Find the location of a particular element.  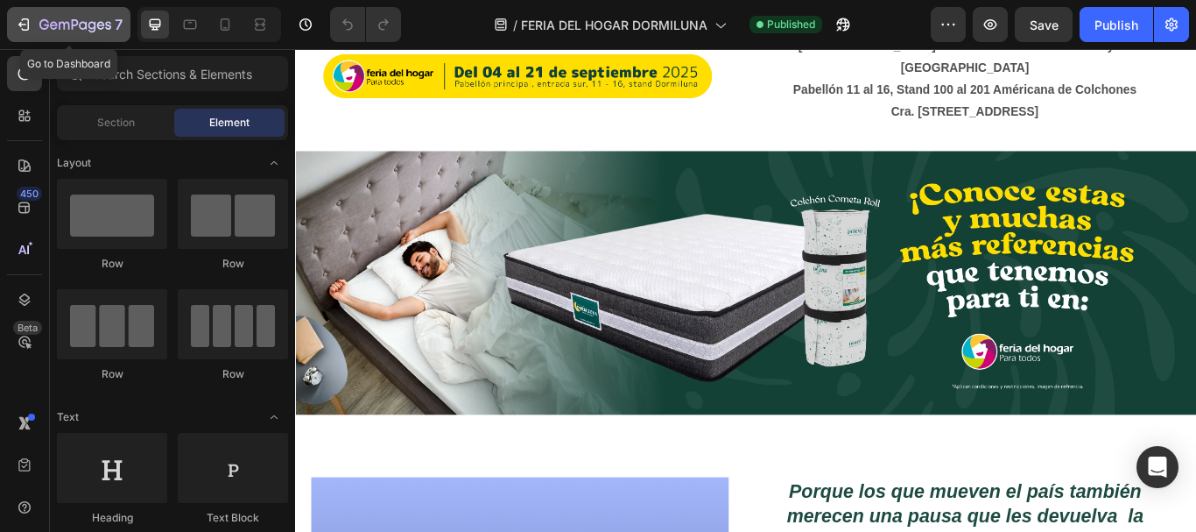

div: Publish is located at coordinates (1117, 25).